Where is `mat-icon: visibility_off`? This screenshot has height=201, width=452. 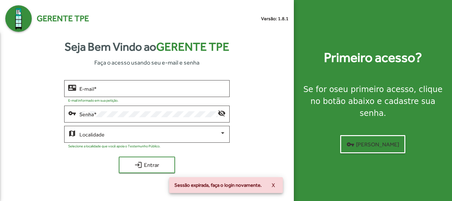
mat-icon: visibility_off is located at coordinates (222, 113).